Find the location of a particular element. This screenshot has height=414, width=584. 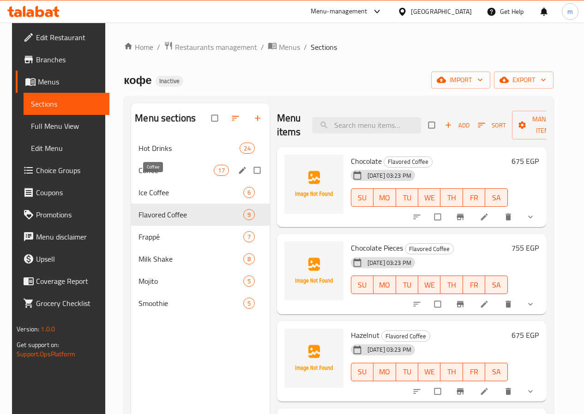

h2: Menu sections is located at coordinates (165, 118).